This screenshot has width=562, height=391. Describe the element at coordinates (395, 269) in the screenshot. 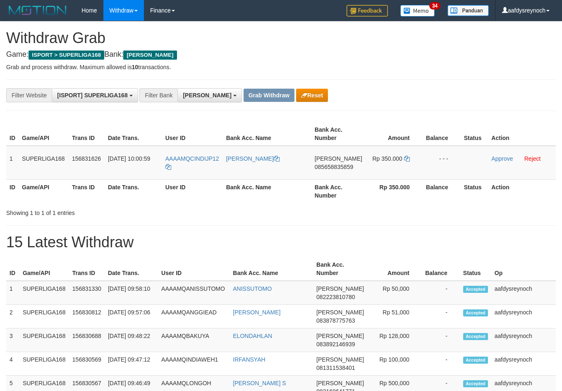

I see `th: Amount` at that location.